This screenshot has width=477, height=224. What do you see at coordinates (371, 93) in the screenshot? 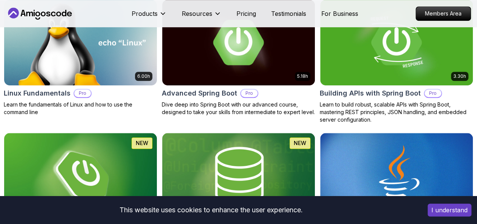
I see `h2: Building APIs with Spring Boot` at bounding box center [371, 93].